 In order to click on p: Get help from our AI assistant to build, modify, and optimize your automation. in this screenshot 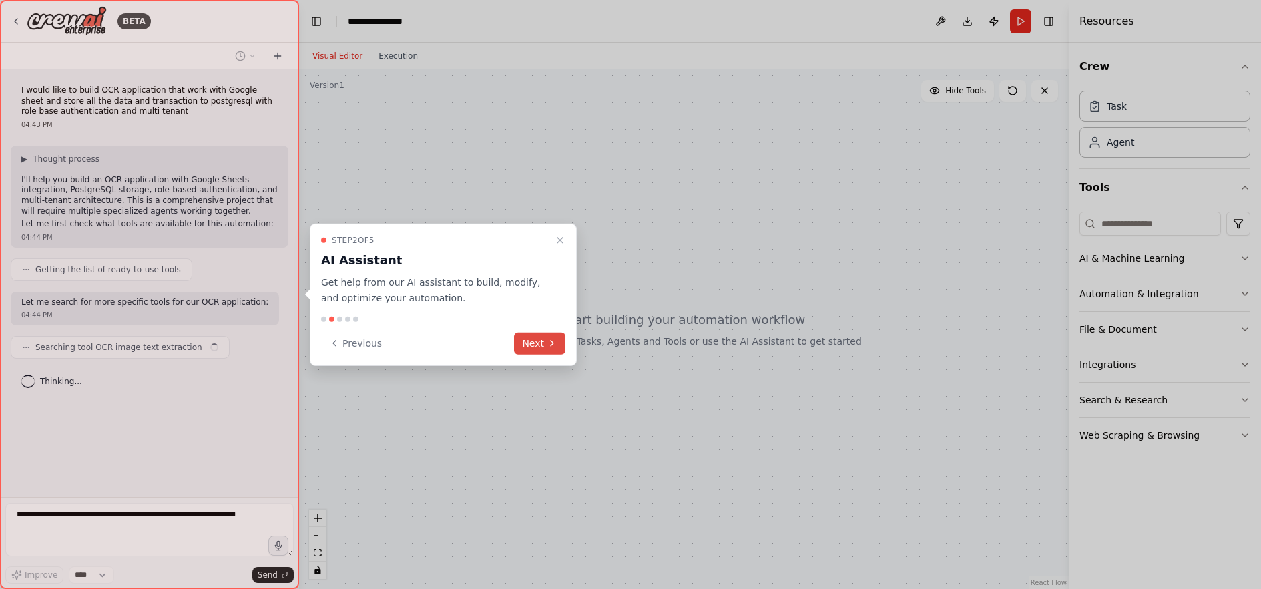, I will do `click(435, 290)`.